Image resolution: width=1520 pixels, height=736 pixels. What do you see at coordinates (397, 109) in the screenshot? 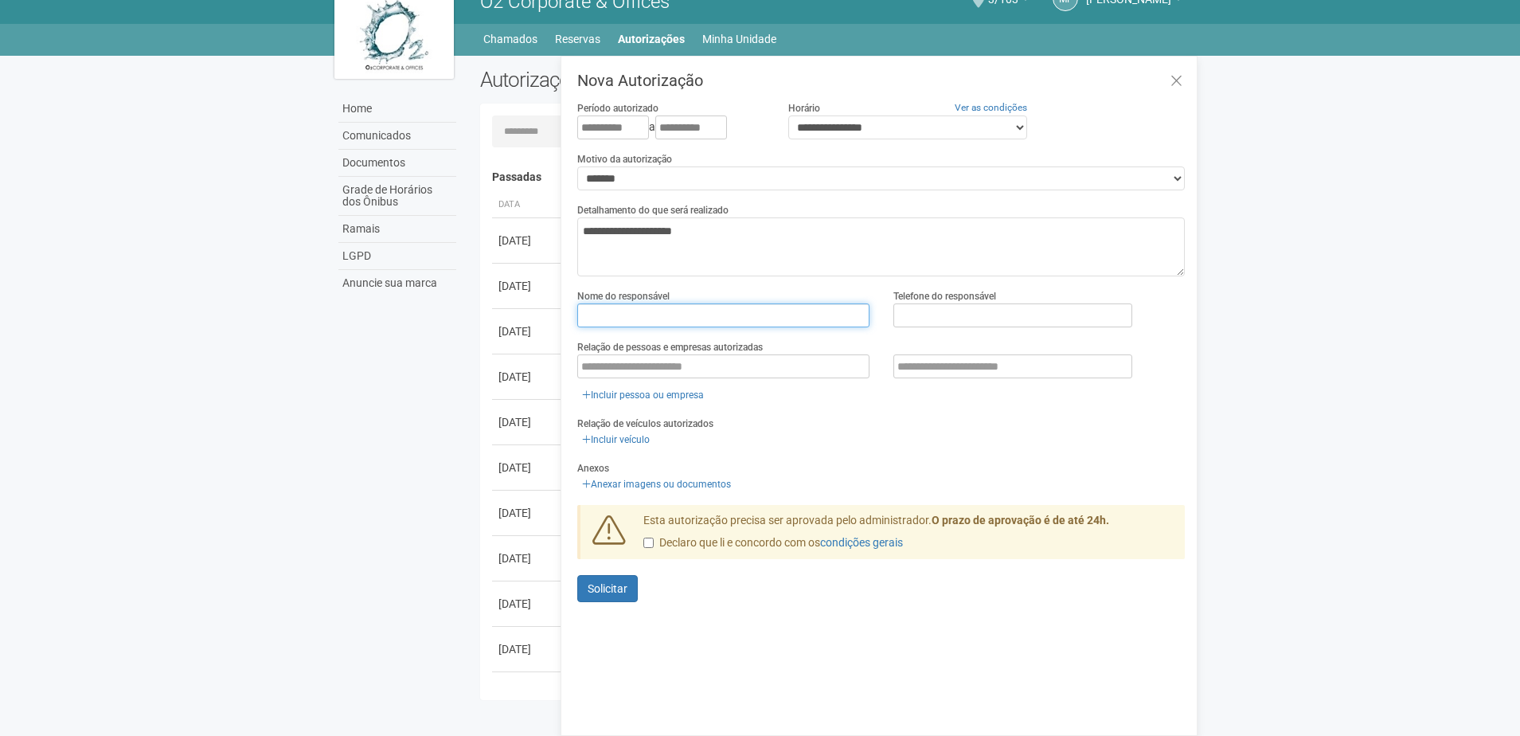
I see `a: Home` at bounding box center [397, 109].